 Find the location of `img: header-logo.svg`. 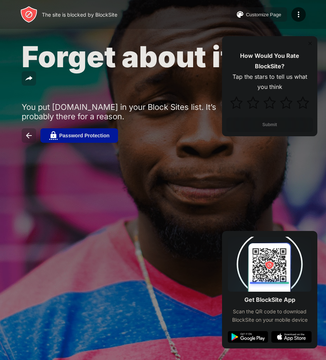

img: header-logo.svg is located at coordinates (29, 14).